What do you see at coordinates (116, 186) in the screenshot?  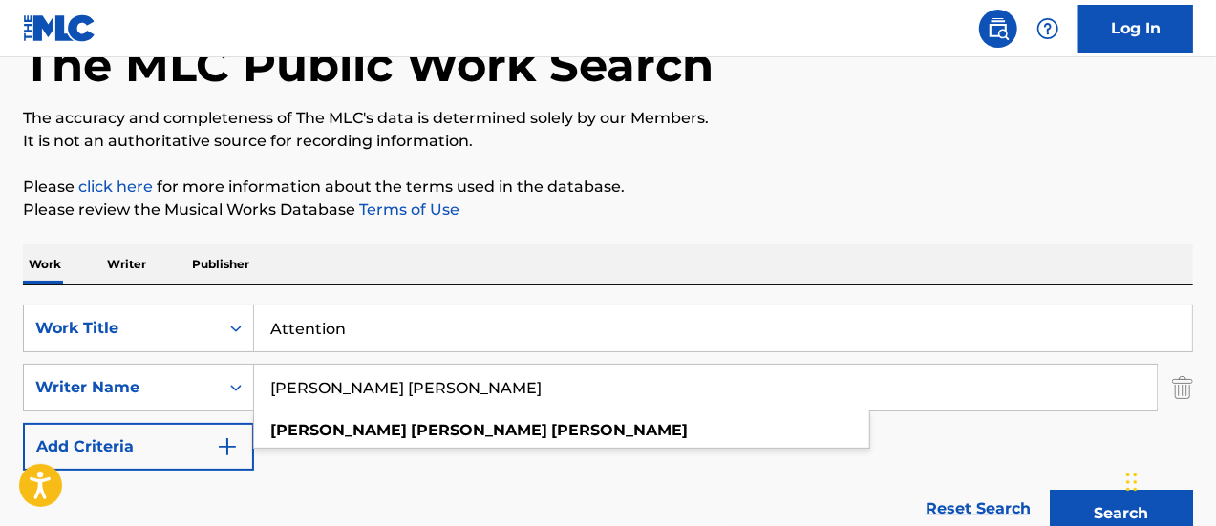 I see `a: click here` at bounding box center [116, 186].